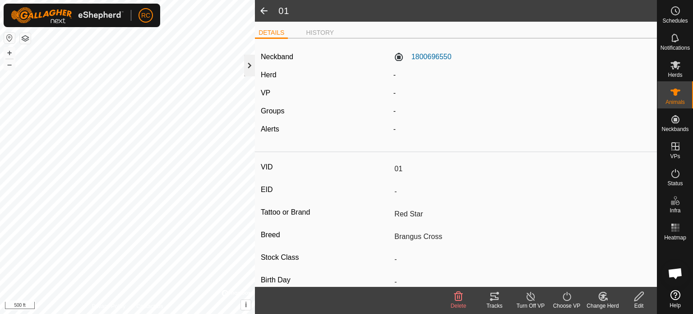  What do you see at coordinates (567, 306) in the screenshot?
I see `div: Choose VP` at bounding box center [567, 306].